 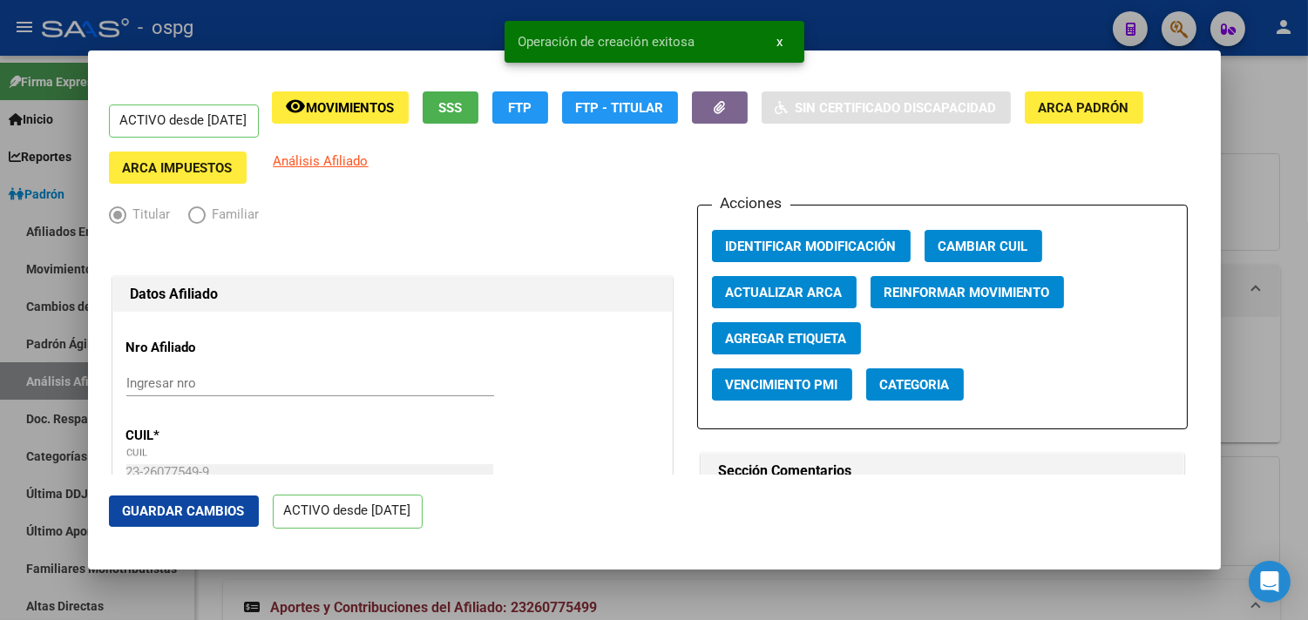 I want to click on span: Cambiar CUIL, so click(x=983, y=247).